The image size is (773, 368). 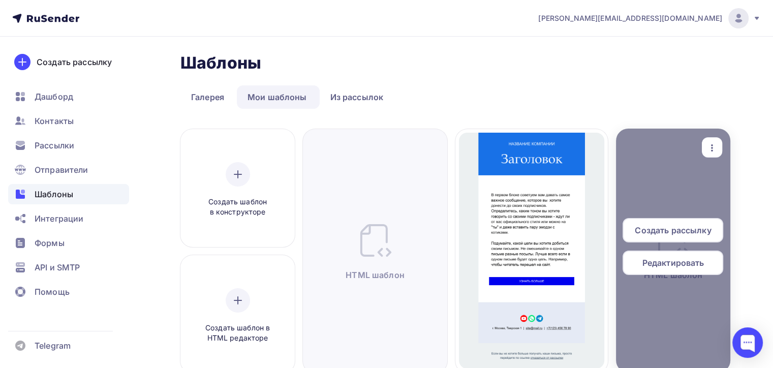 What do you see at coordinates (49, 243) in the screenshot?
I see `span: Формы` at bounding box center [49, 243].